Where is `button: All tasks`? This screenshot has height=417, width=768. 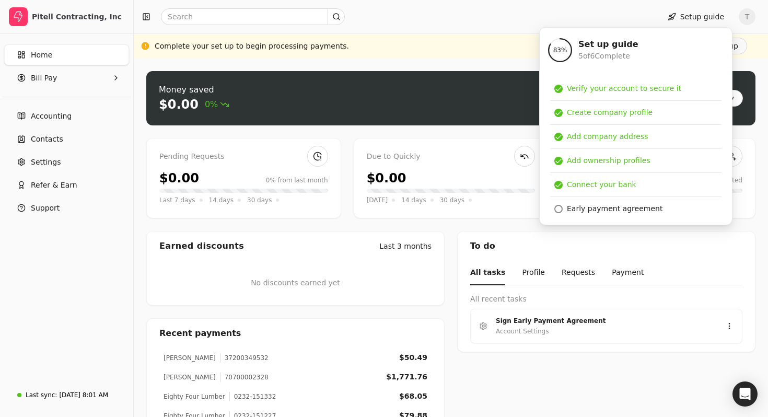
button: All tasks is located at coordinates (488, 273).